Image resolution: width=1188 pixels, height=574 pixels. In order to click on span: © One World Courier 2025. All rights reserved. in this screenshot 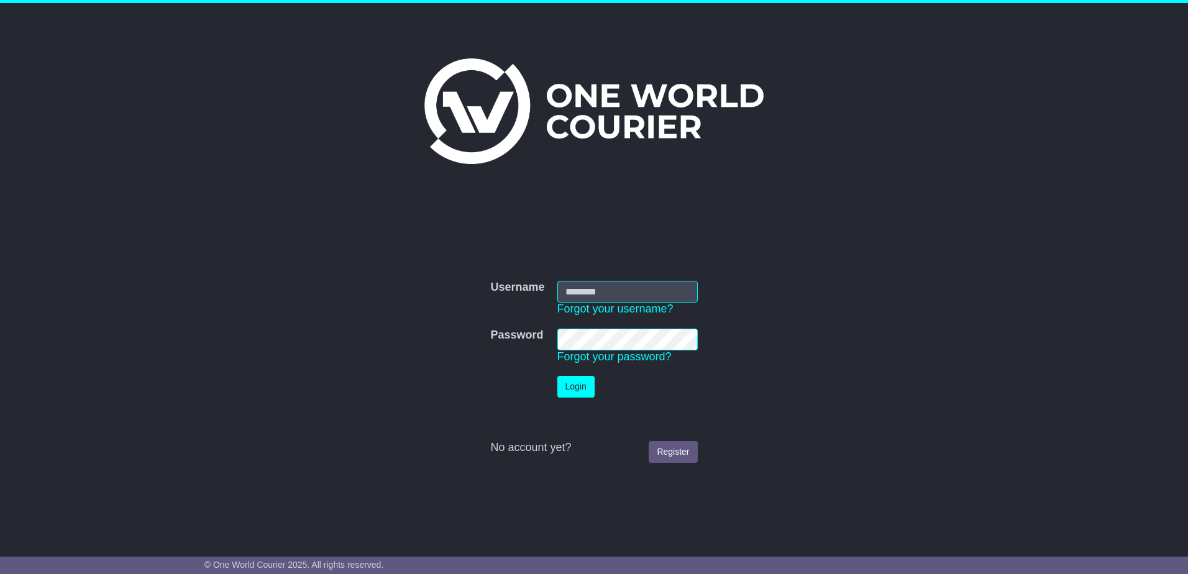, I will do `click(294, 565)`.